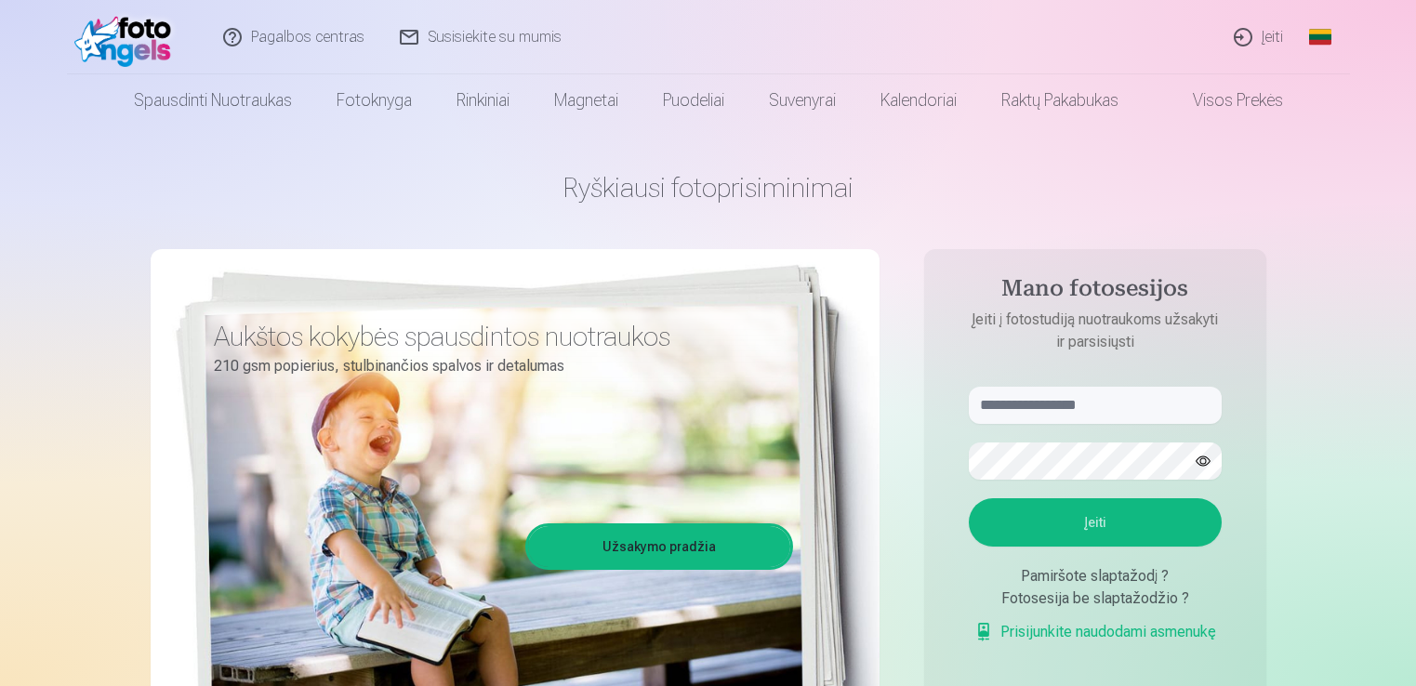 The height and width of the screenshot is (686, 1416). Describe the element at coordinates (694, 100) in the screenshot. I see `a: Puodeliai` at that location.